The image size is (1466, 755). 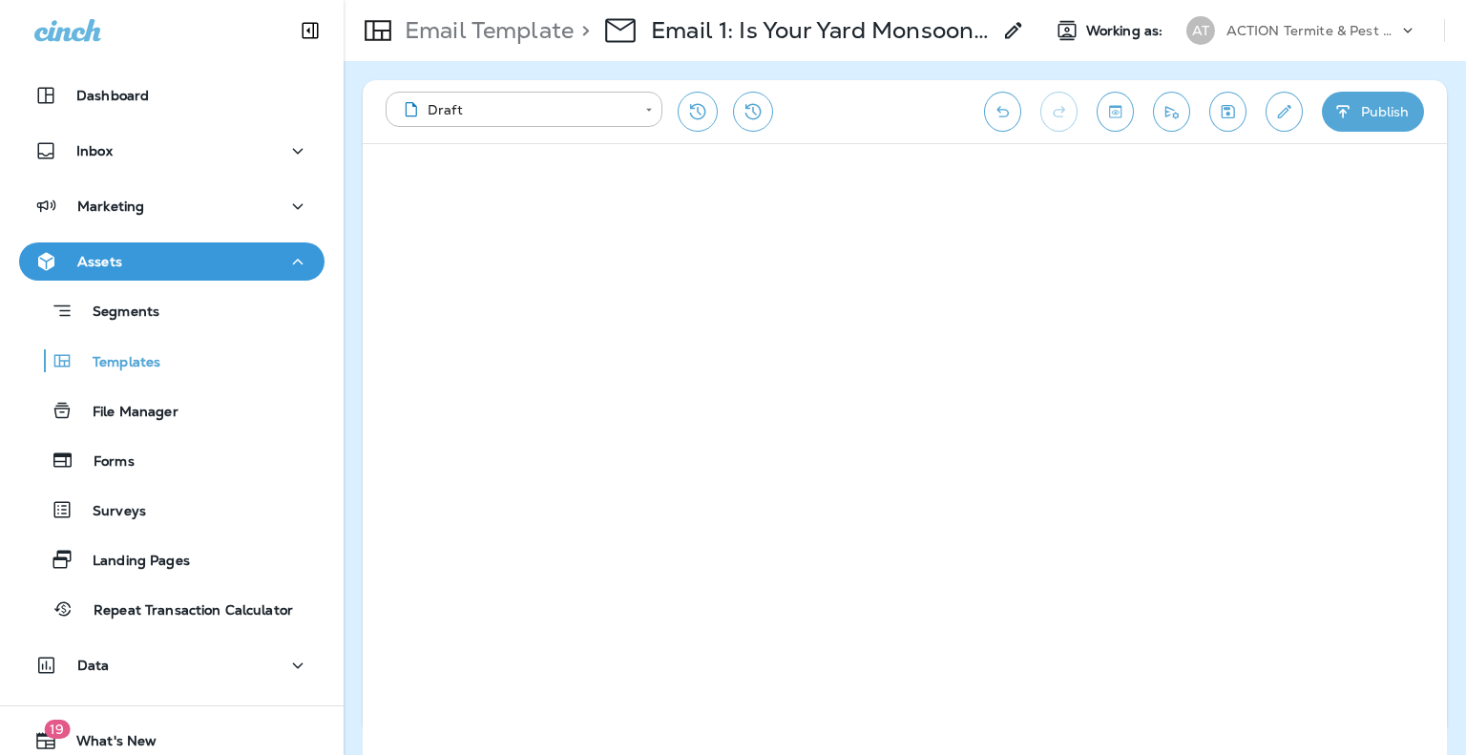 What do you see at coordinates (172, 95) in the screenshot?
I see `button: Dashboard` at bounding box center [172, 95].